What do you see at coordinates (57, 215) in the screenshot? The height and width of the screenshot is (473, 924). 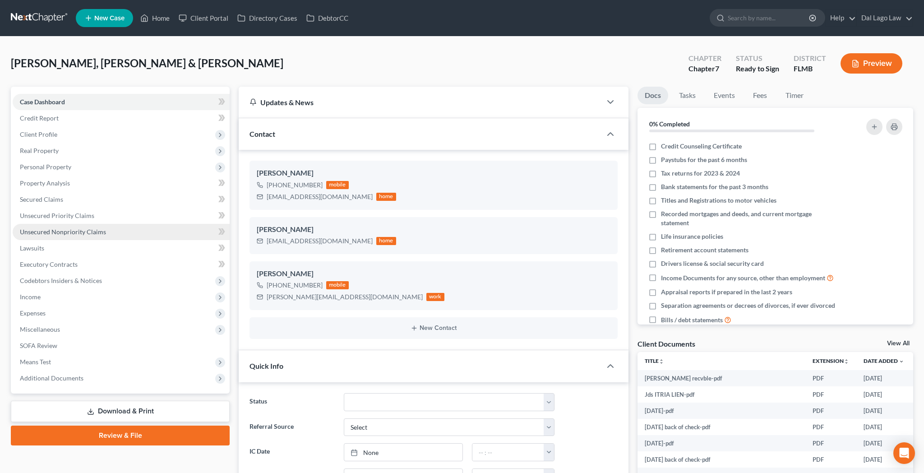 I see `span: Unsecured Priority Claims` at bounding box center [57, 215].